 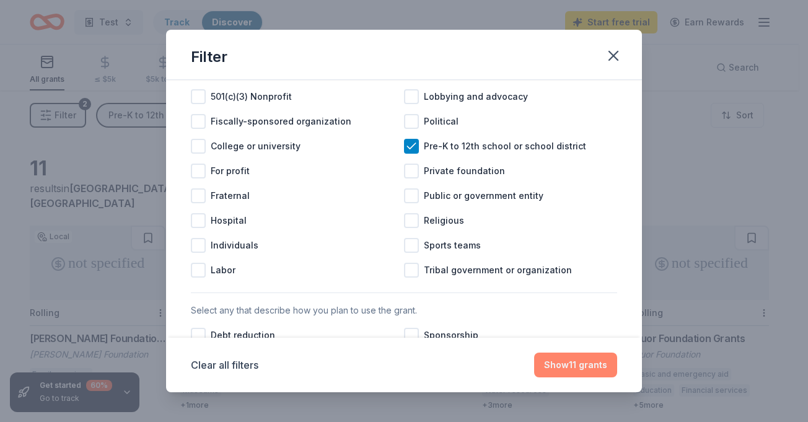 I want to click on span: Public or government entity, so click(x=484, y=196).